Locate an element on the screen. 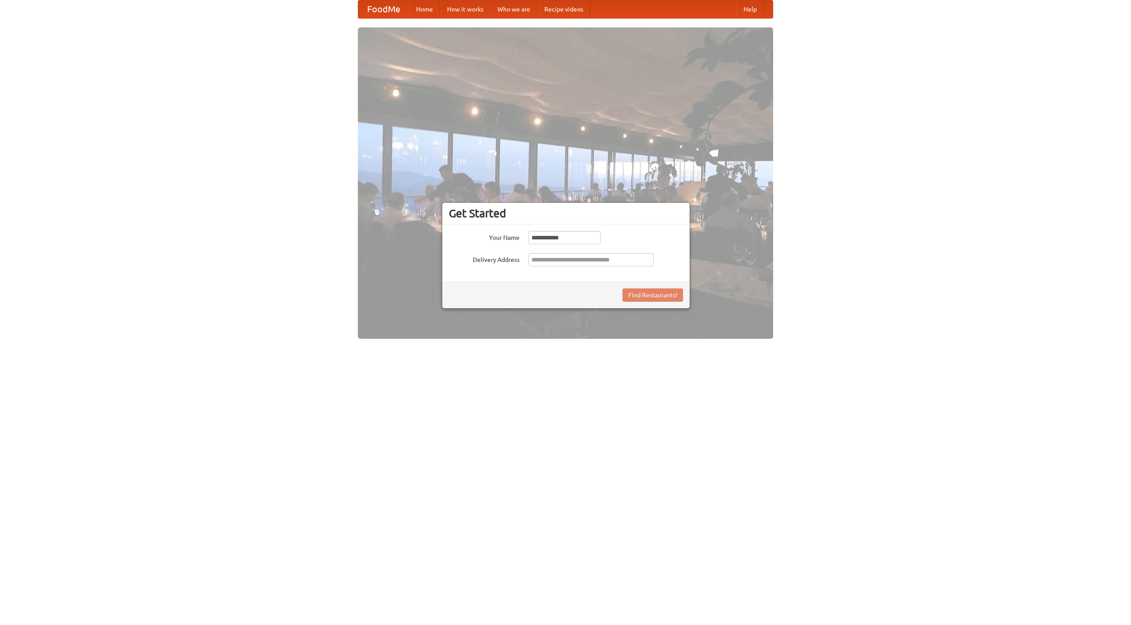 The image size is (1131, 625). a: FoodMe is located at coordinates (384, 9).